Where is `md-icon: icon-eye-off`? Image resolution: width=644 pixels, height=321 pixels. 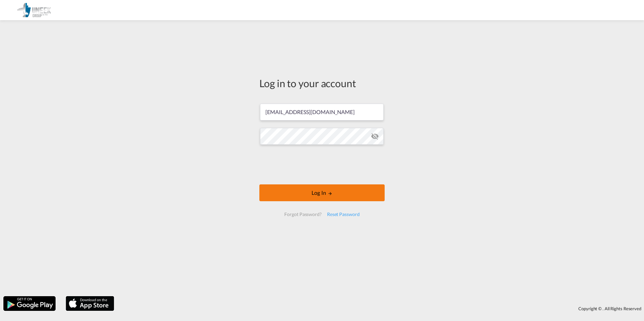
md-icon: icon-eye-off is located at coordinates (375, 136).